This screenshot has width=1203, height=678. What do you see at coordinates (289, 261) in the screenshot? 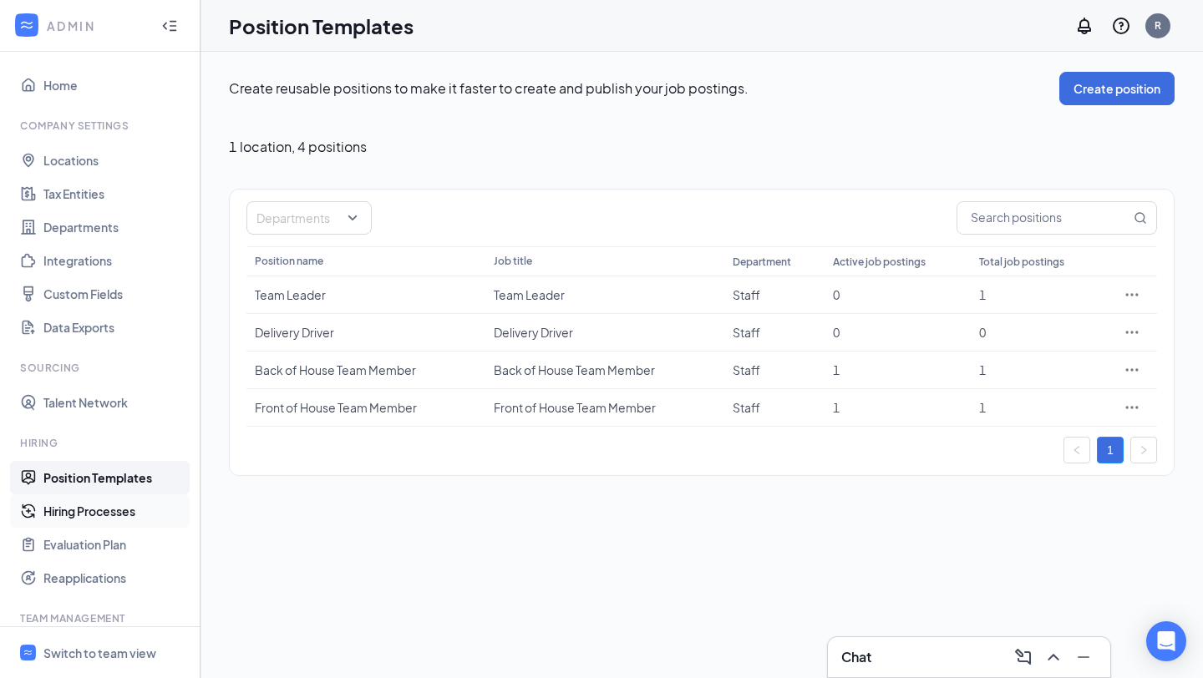
I see `span: Position name` at bounding box center [289, 261].